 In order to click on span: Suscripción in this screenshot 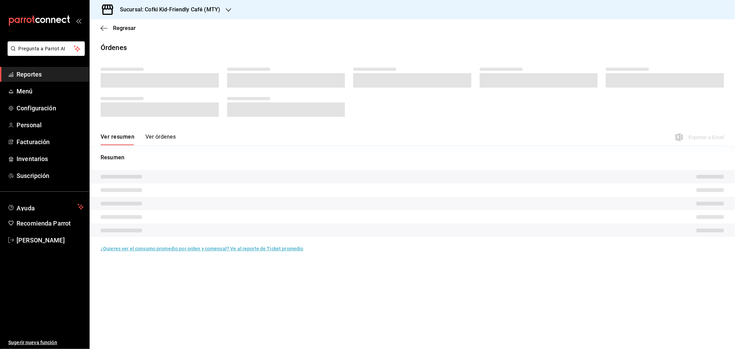, I will do `click(50, 175)`.